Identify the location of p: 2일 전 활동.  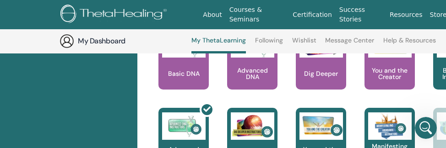
(60, 16).